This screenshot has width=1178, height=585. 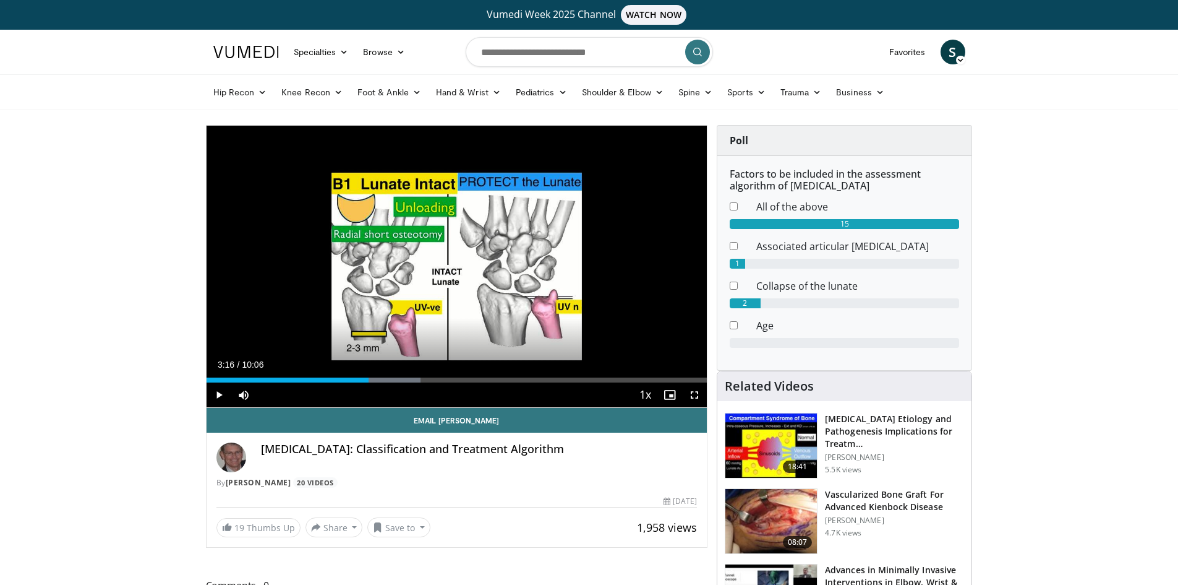 What do you see at coordinates (219, 395) in the screenshot?
I see `button: Play` at bounding box center [219, 395].